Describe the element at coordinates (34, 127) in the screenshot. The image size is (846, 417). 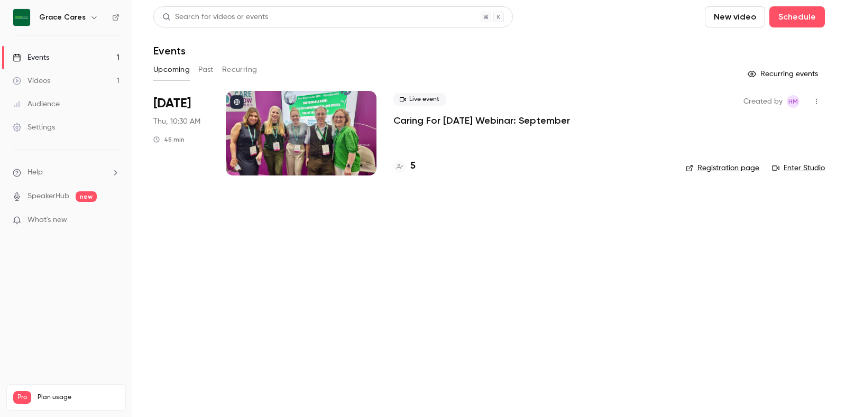
I see `div: Settings` at that location.